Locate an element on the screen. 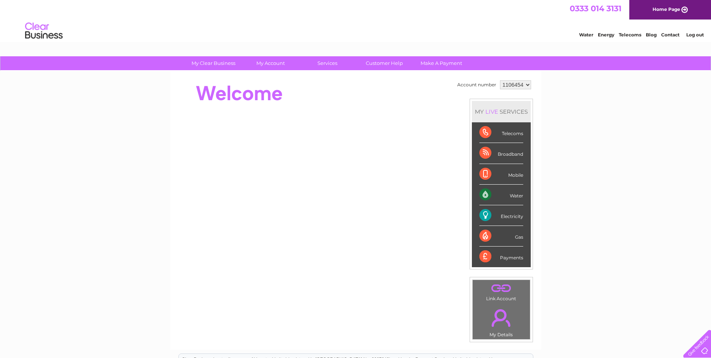  div: Broadband is located at coordinates (501, 153).